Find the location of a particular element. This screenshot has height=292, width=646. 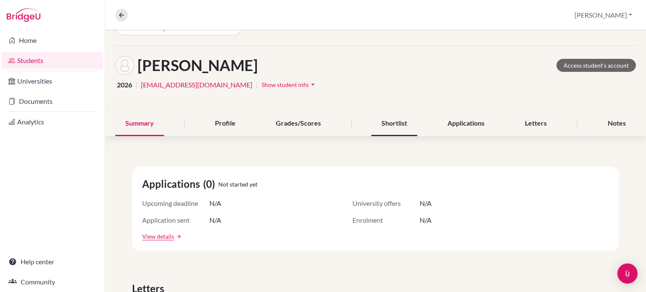

span: 2026 is located at coordinates (124, 85).